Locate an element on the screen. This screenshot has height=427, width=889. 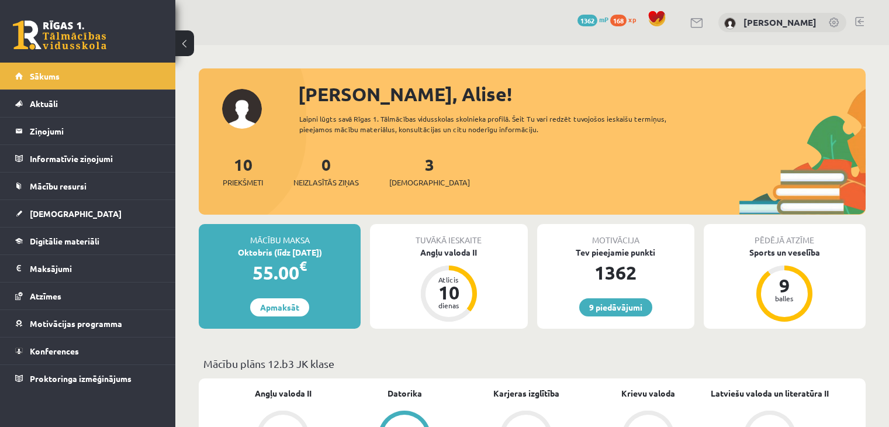
div: 9 is located at coordinates (785, 285).